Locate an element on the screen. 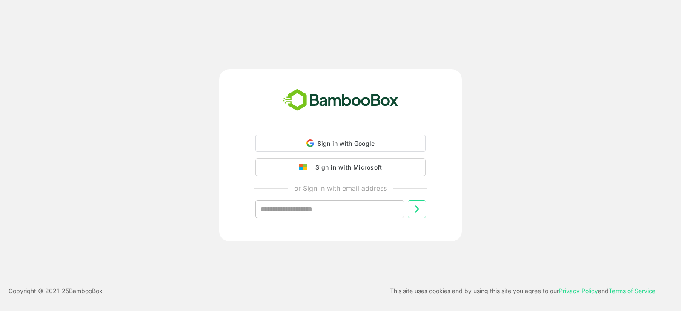  div: Sign in with Microsoft is located at coordinates (346, 168).